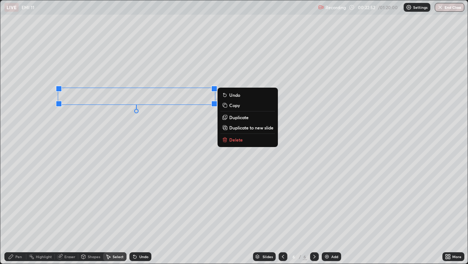  I want to click on p: Undo, so click(235, 95).